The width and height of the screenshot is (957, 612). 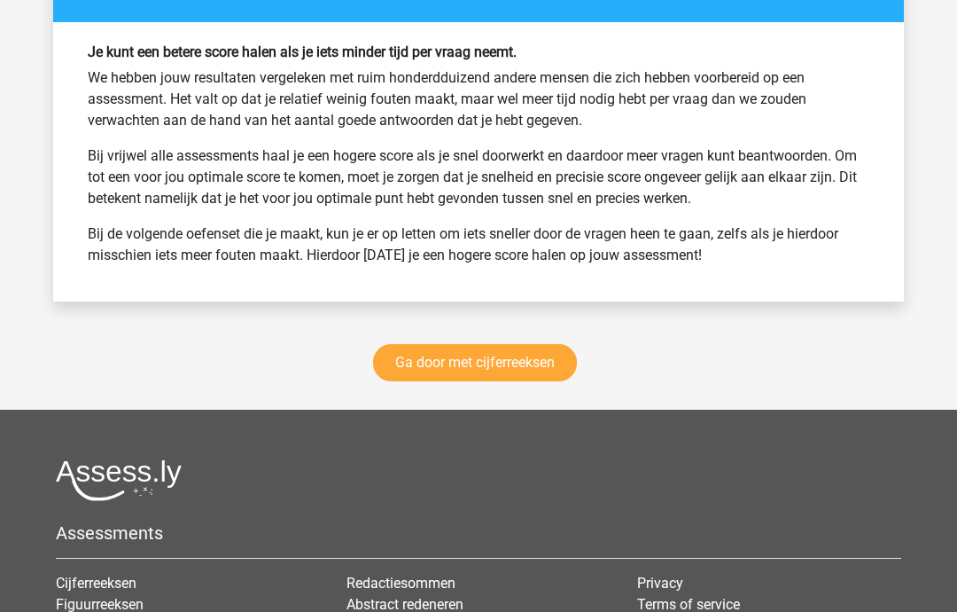 I want to click on img: Assessly logo, so click(x=119, y=480).